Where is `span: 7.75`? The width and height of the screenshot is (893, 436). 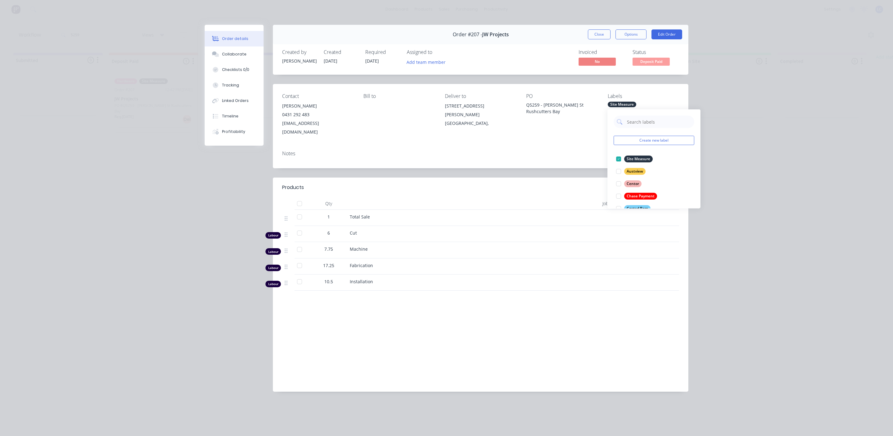
span: 7.75 is located at coordinates (329, 249).